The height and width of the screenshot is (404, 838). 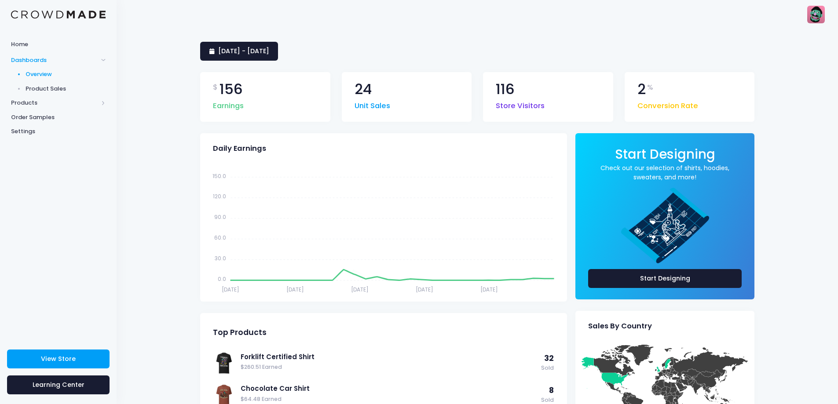 What do you see at coordinates (58, 385) in the screenshot?
I see `a: Learning Center` at bounding box center [58, 385].